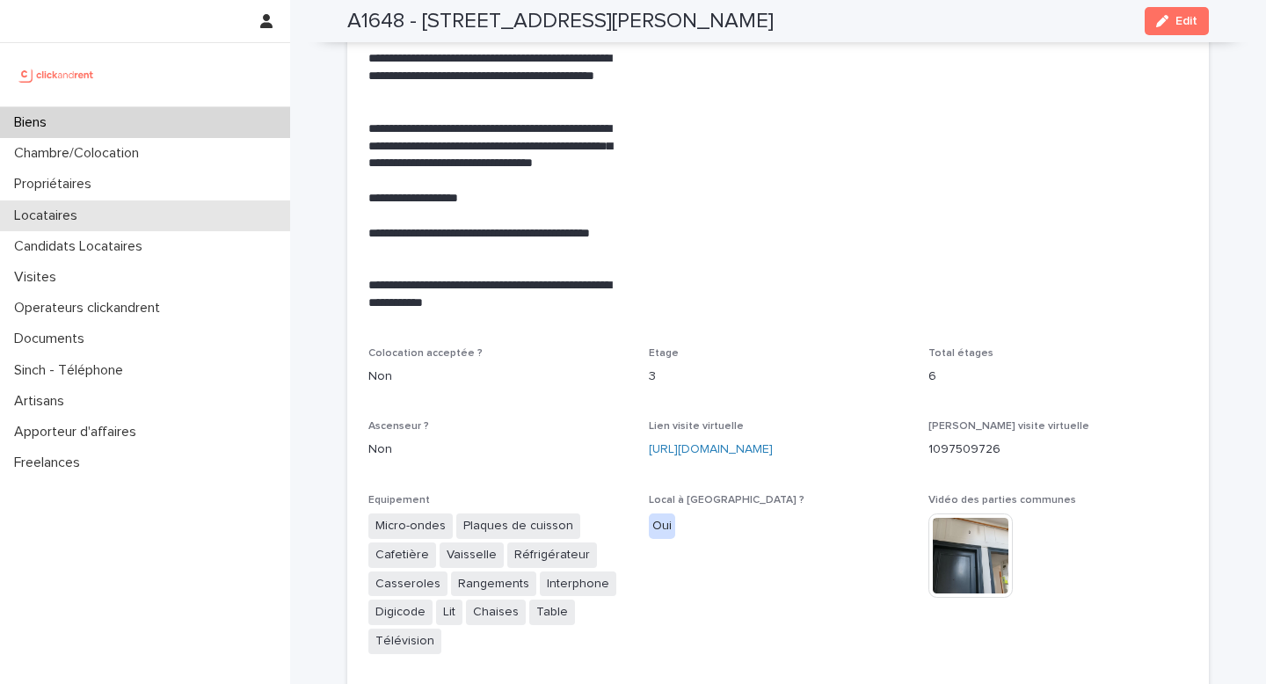 This screenshot has height=684, width=1266. What do you see at coordinates (72, 370) in the screenshot?
I see `p: Sinch - Téléphone` at bounding box center [72, 370].